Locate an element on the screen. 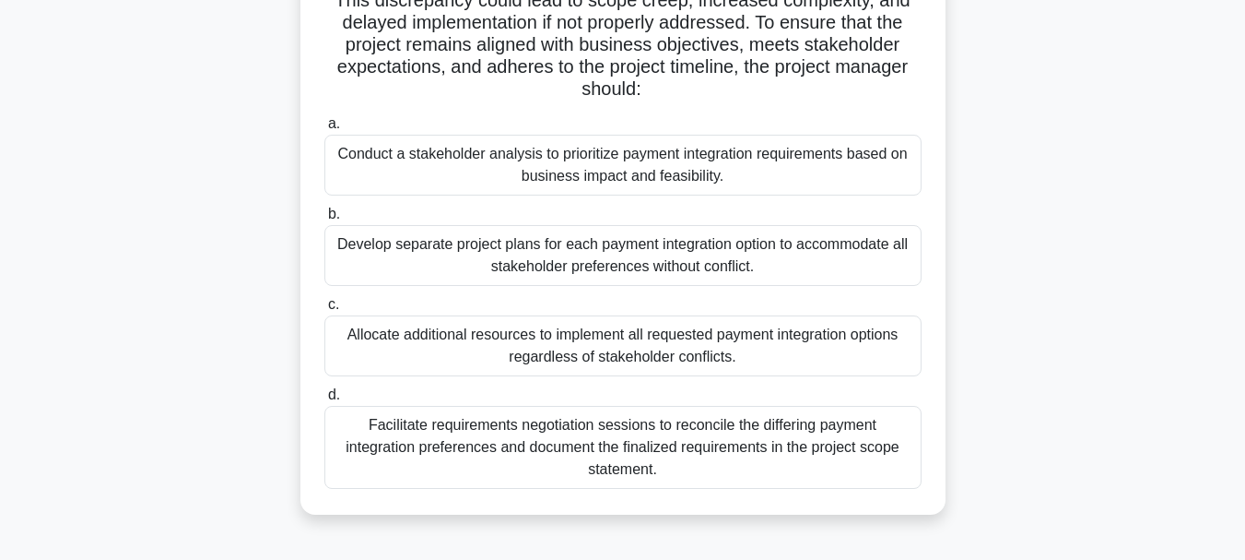 This screenshot has width=1245, height=560. div: Conduct a stakeholder analysis to prioritize payment integration requirements based on business i... is located at coordinates (623, 165).